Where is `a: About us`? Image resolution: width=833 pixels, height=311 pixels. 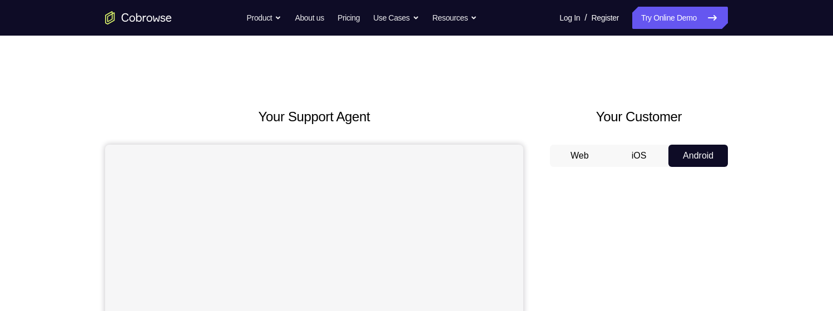
a: About us is located at coordinates (309, 18).